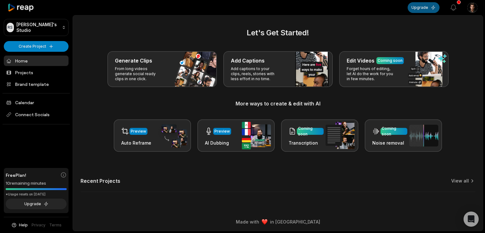 The height and width of the screenshot is (233, 485). What do you see at coordinates (371, 74) in the screenshot?
I see `p: Forget hours of editing, let AI do the work for you in few minutes.` at bounding box center [371, 74].